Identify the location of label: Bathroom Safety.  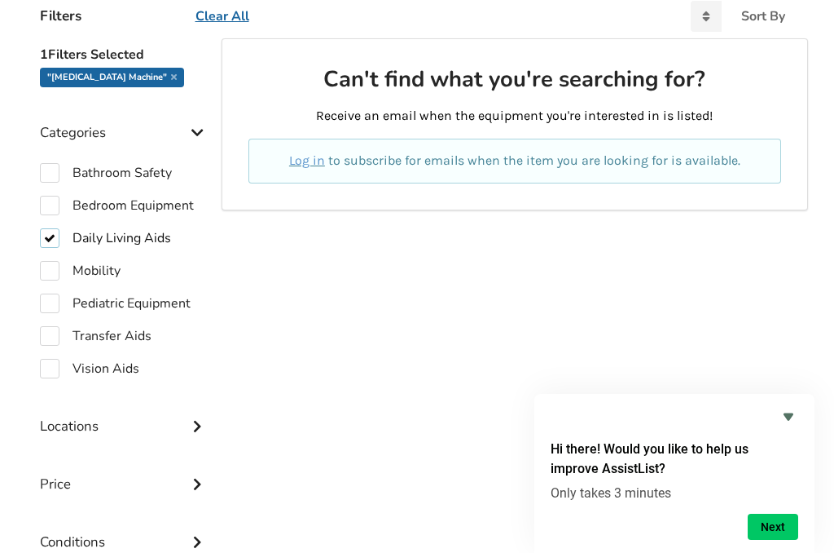
(106, 173).